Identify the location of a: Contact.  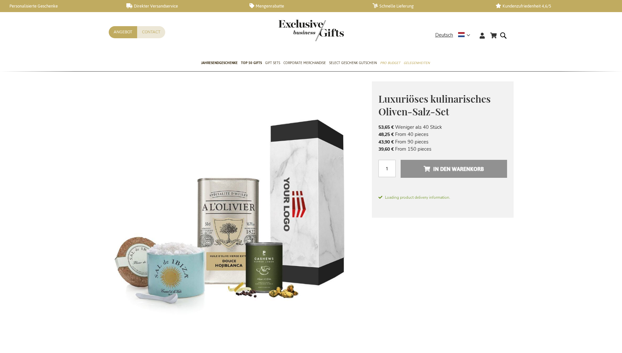
(151, 32).